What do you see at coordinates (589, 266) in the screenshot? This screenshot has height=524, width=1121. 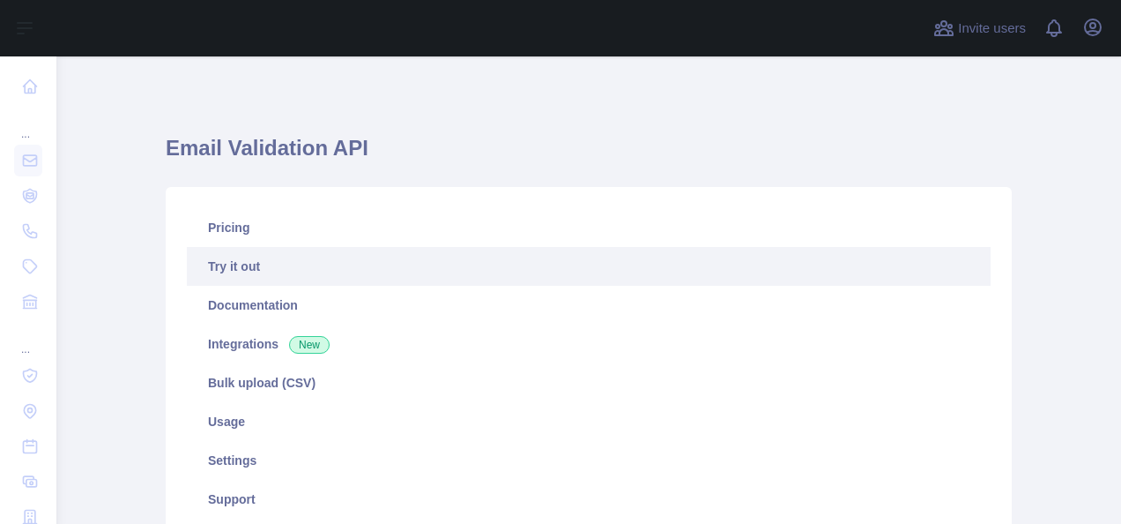 I see `a: Try it out` at bounding box center [589, 266].